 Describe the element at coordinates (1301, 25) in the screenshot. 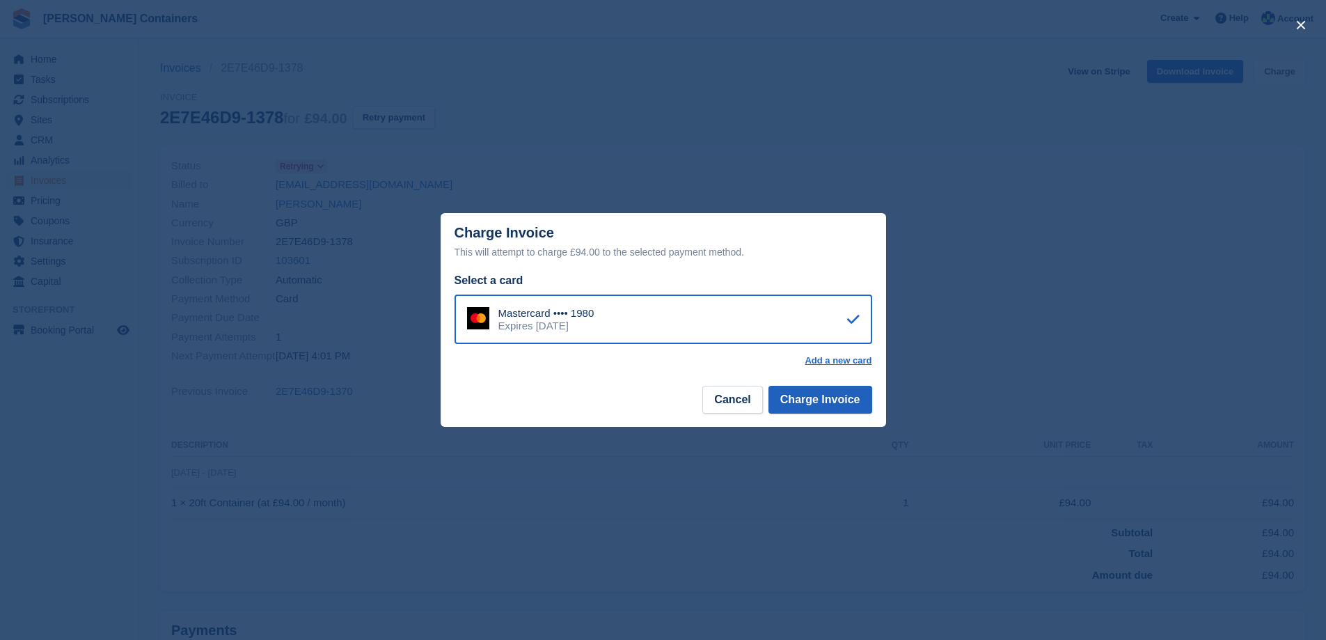

I see `button: close` at that location.